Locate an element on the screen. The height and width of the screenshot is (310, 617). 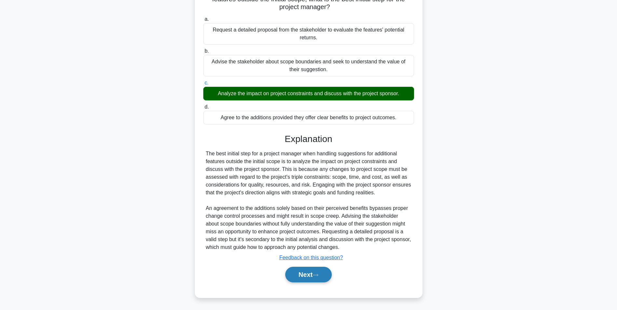
span: b. is located at coordinates (207, 51).